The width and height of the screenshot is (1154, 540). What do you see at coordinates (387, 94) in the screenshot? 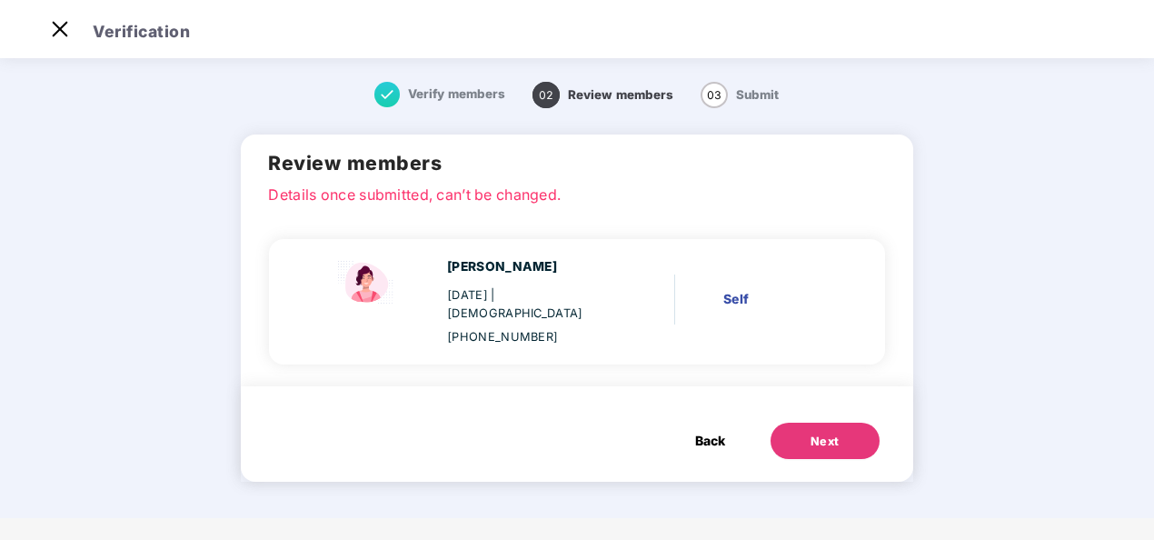
I see `img: svg+xml;base64,PHN2ZyB4bWxucz0iaHR0cDovL3d3dy53My5vcmcvMjAwMC9zdmciIHdpZHRoPSIxNiIgaGVpZ2h0PSIxNi...` at bounding box center [387, 94].